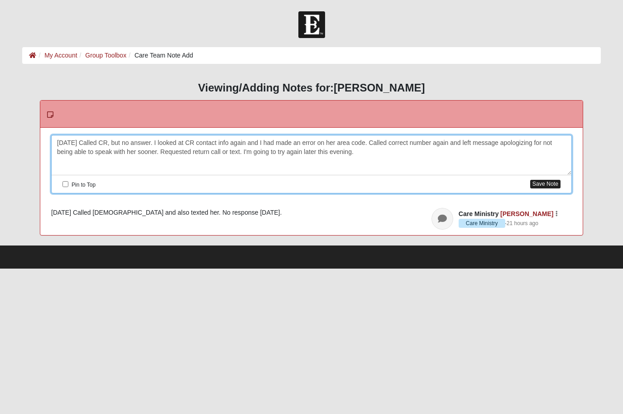  I want to click on a: My Account, so click(61, 55).